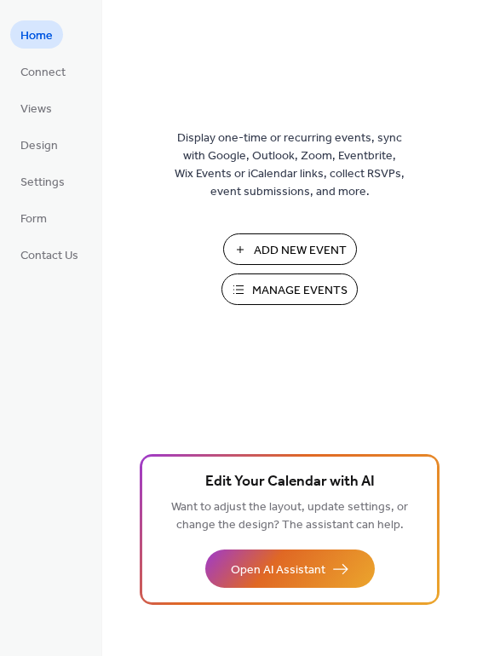 This screenshot has width=477, height=656. I want to click on a: Design, so click(39, 144).